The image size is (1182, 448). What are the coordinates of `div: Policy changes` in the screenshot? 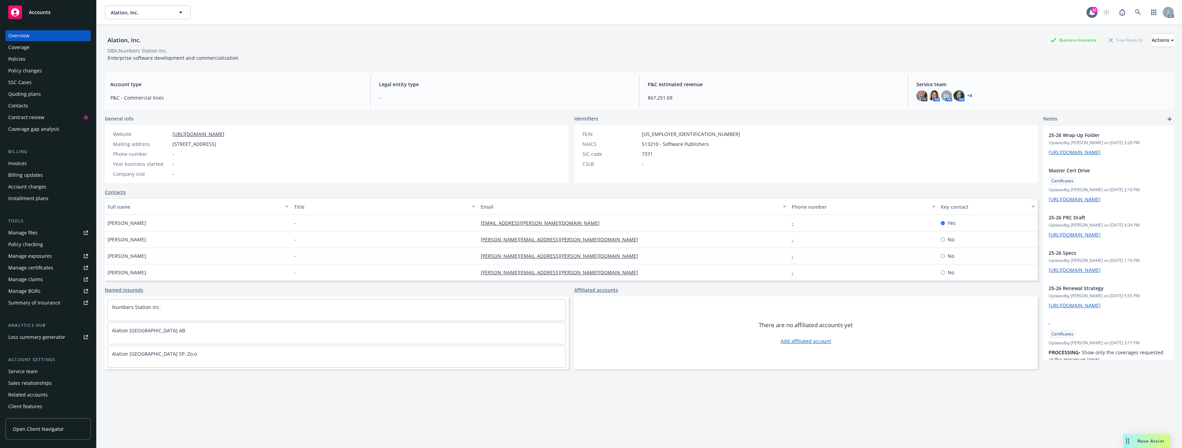 It's located at (25, 71).